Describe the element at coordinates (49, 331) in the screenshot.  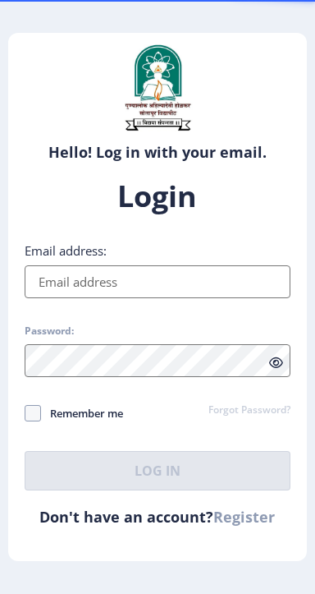
I see `label: Password:` at that location.